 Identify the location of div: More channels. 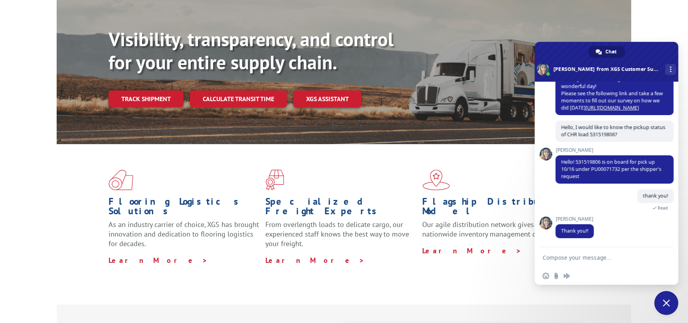
(670, 69).